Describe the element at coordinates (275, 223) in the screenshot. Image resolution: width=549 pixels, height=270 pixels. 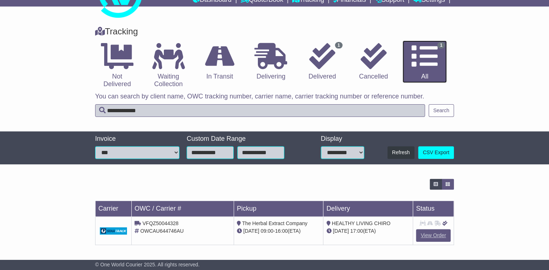
I see `span: The Herbal Extract Company` at that location.